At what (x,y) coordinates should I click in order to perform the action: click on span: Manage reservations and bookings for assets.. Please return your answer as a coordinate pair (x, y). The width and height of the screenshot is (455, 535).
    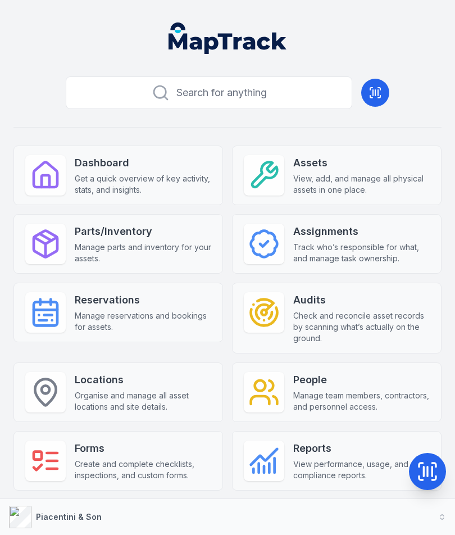
    Looking at the image, I should click on (143, 321).